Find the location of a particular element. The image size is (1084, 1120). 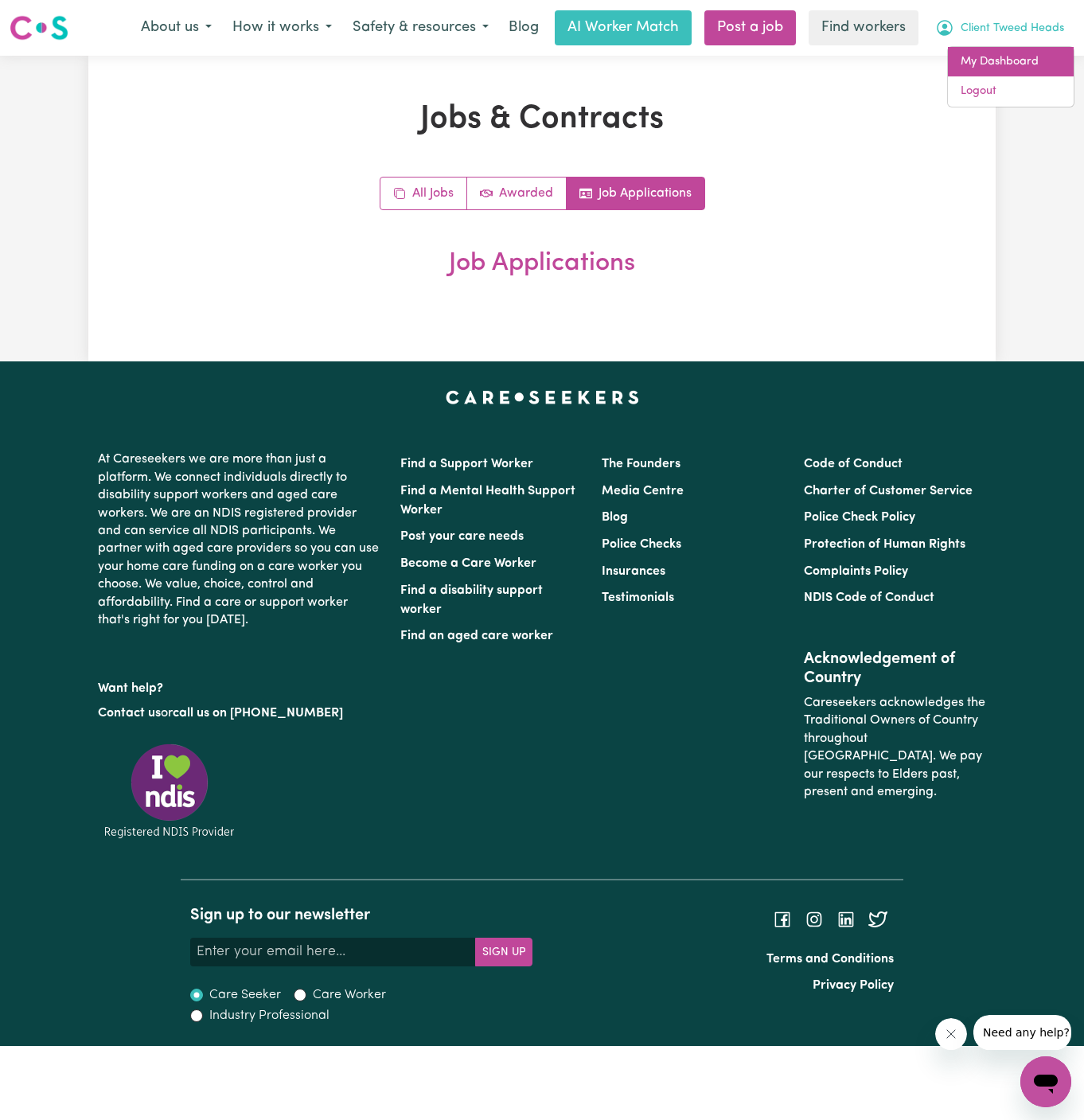

img: Careseekers logo is located at coordinates (39, 28).